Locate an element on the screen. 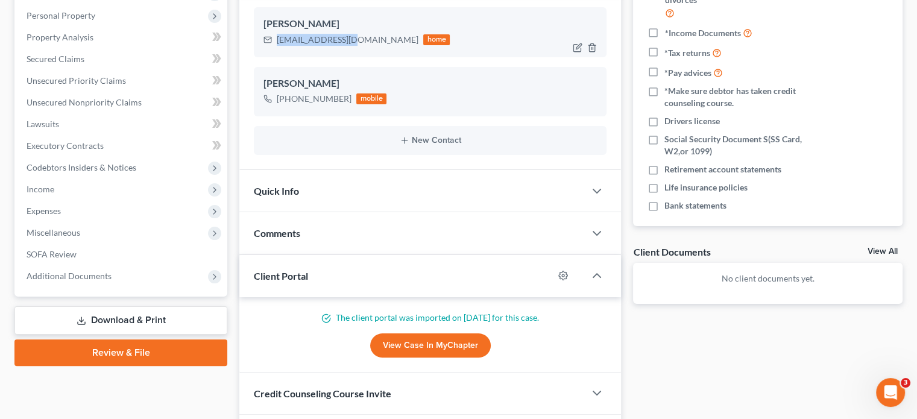  a: Executory Contracts is located at coordinates (122, 146).